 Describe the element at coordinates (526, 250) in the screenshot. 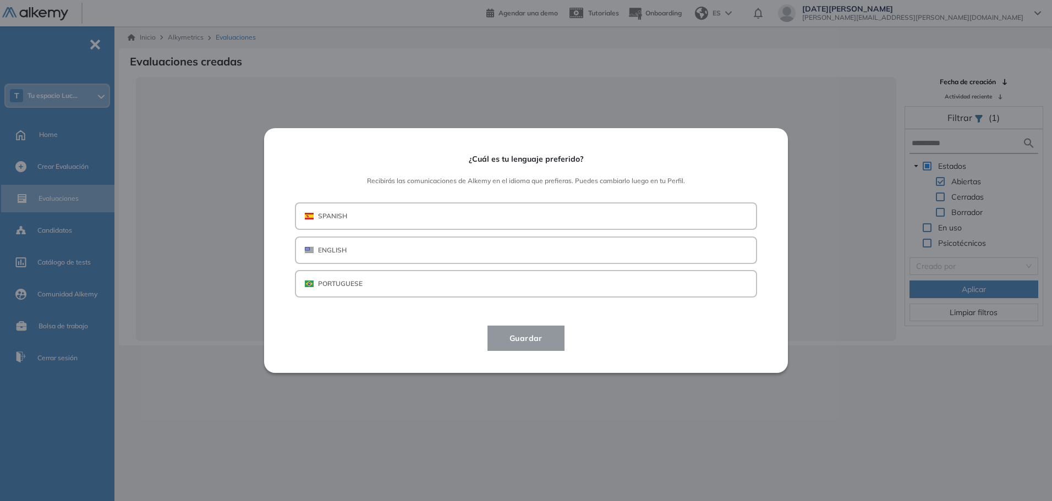

I see `button: USAENGLISH` at that location.